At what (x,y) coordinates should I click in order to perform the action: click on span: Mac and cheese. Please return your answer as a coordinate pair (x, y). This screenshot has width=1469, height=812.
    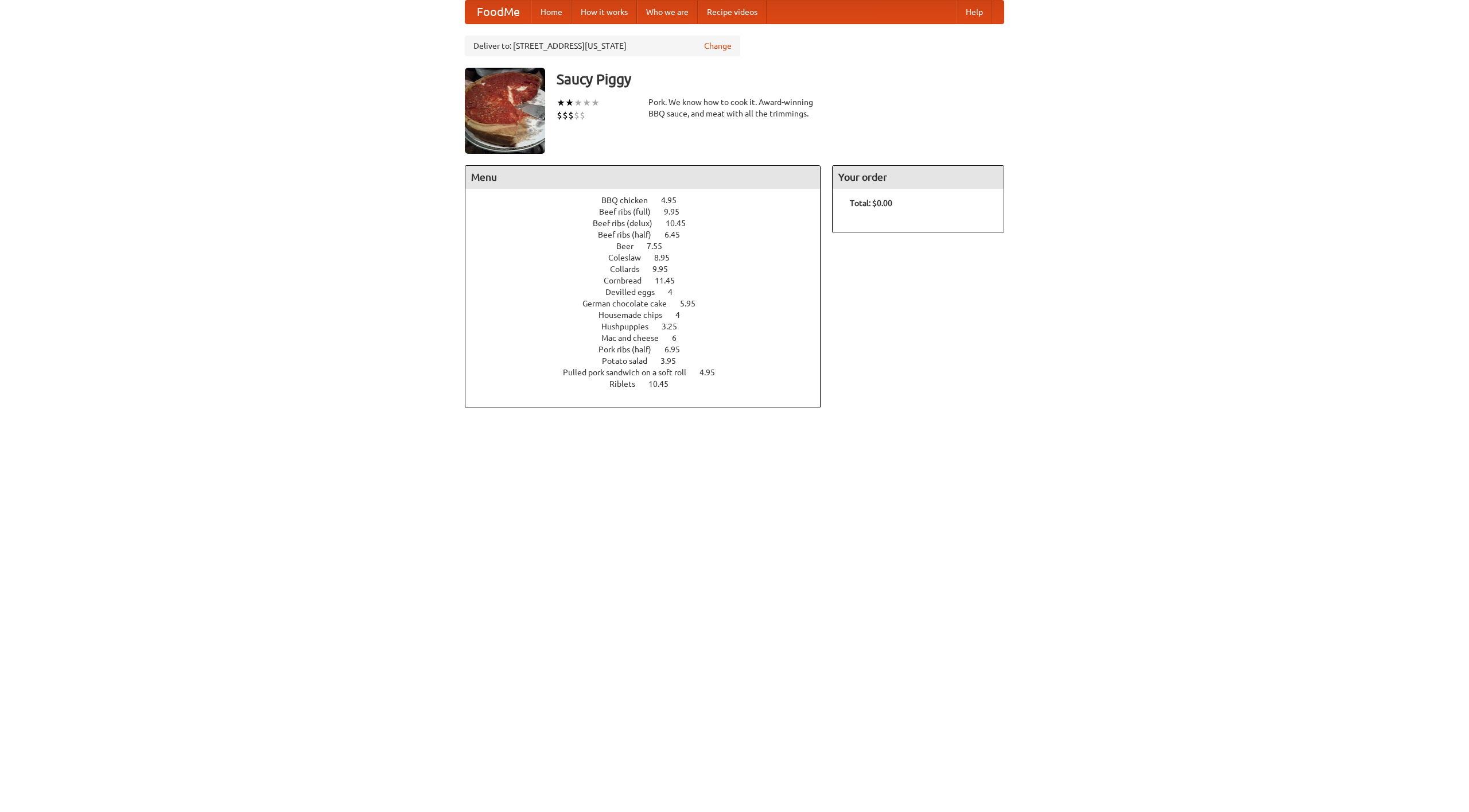
    Looking at the image, I should click on (636, 338).